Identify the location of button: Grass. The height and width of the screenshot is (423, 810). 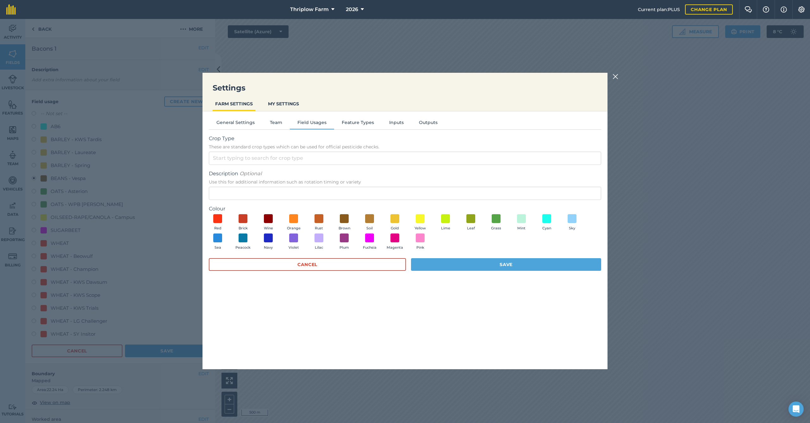
(496, 223).